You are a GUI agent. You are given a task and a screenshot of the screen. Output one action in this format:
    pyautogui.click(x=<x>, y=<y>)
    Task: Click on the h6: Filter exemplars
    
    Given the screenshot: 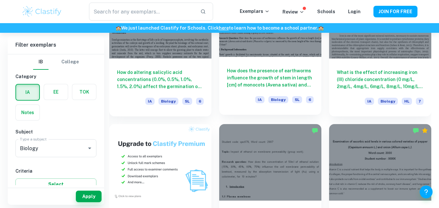 What is the action you would take?
    pyautogui.click(x=56, y=45)
    